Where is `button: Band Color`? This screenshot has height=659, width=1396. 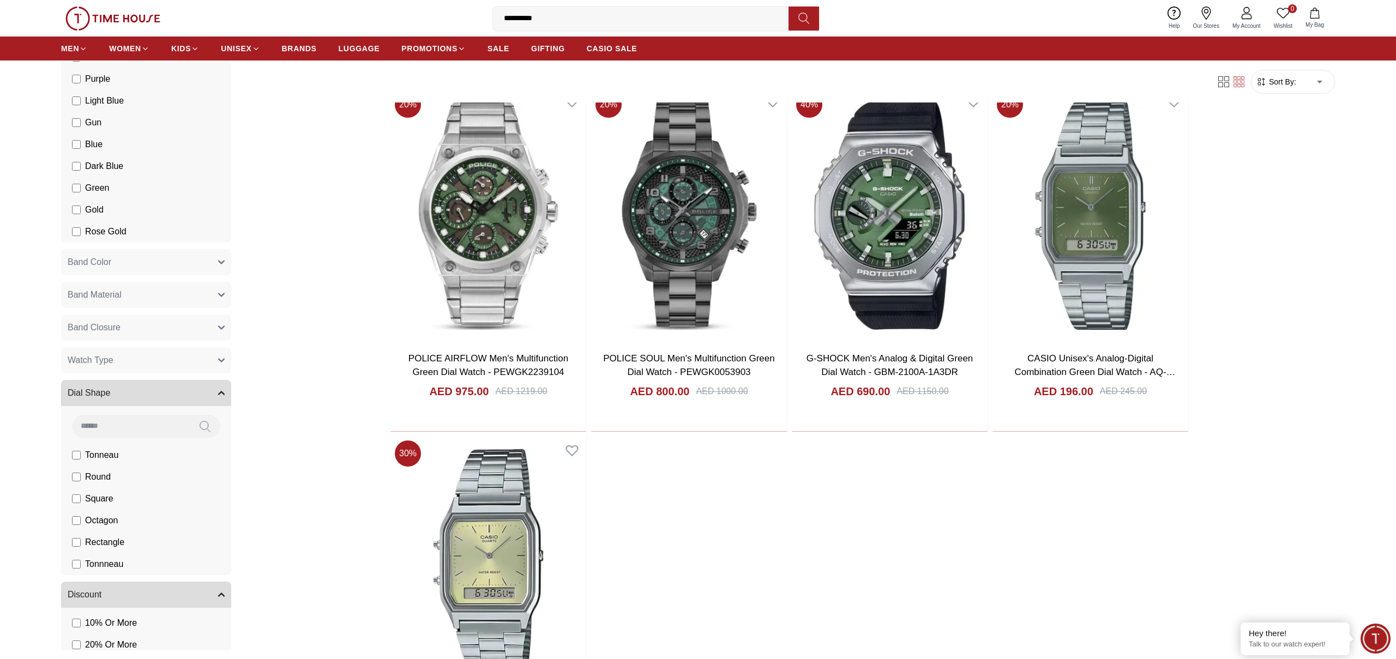 button: Band Color is located at coordinates (146, 262).